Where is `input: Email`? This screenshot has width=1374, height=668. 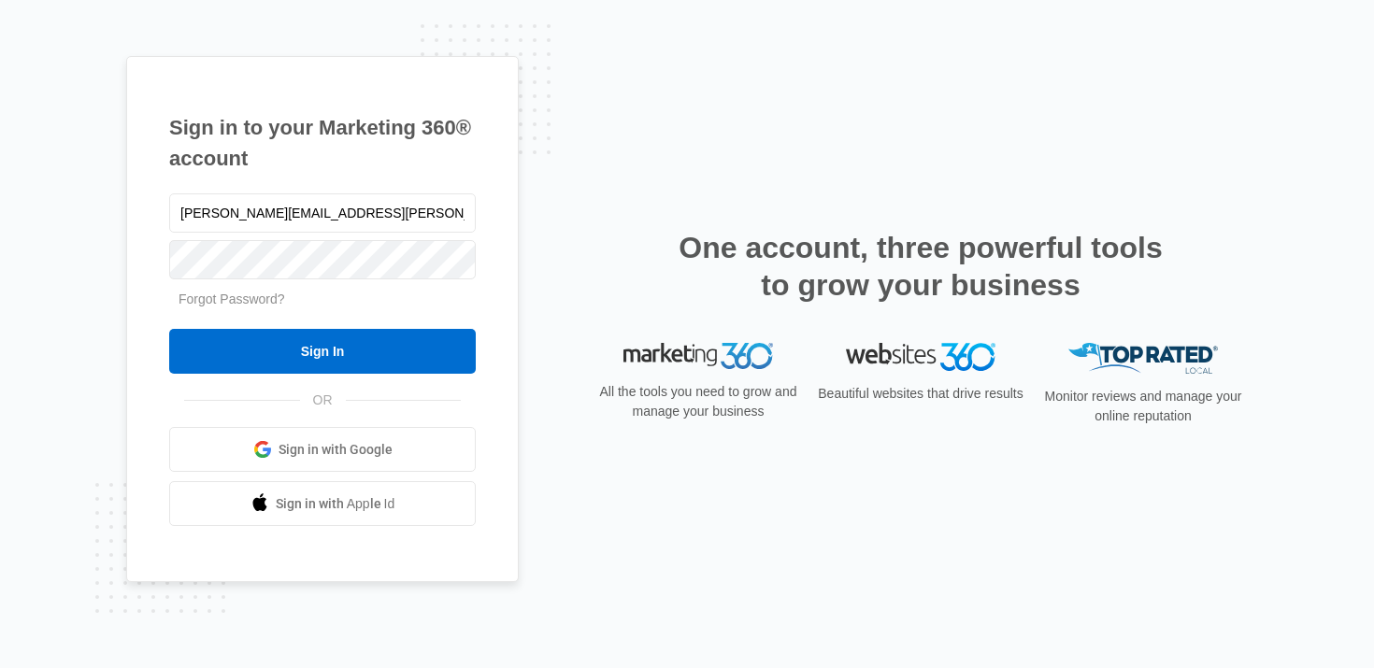
input: Email is located at coordinates (322, 213).